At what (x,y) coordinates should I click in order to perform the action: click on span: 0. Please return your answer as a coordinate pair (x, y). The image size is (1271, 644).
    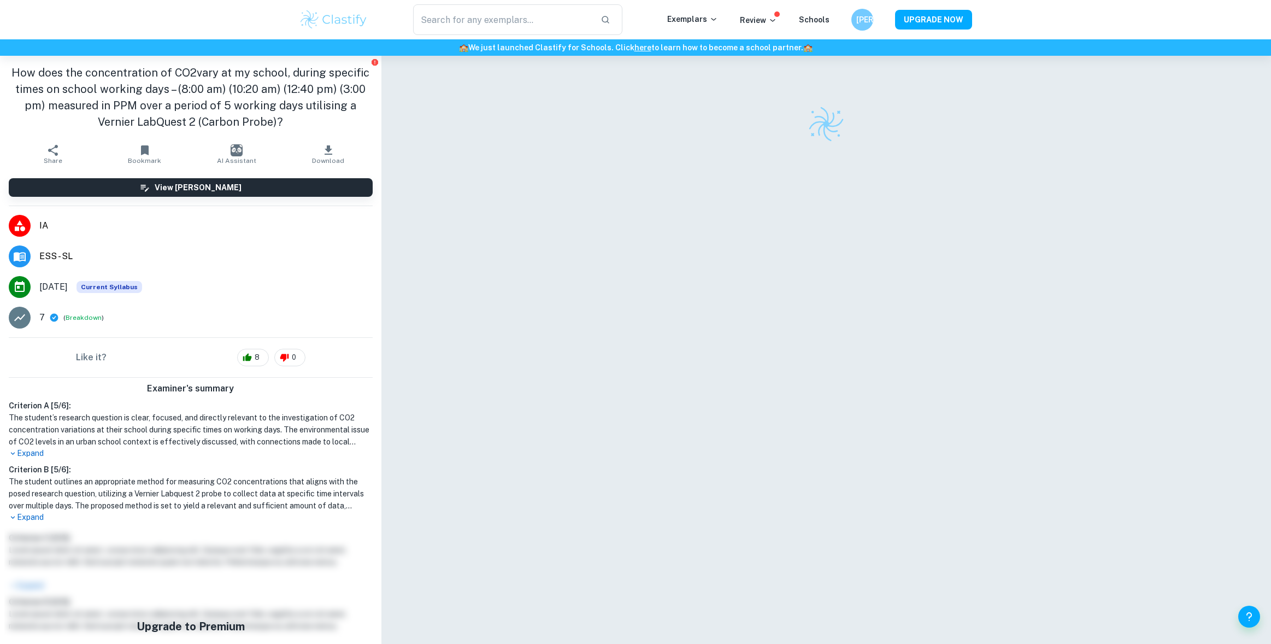
    Looking at the image, I should click on (294, 357).